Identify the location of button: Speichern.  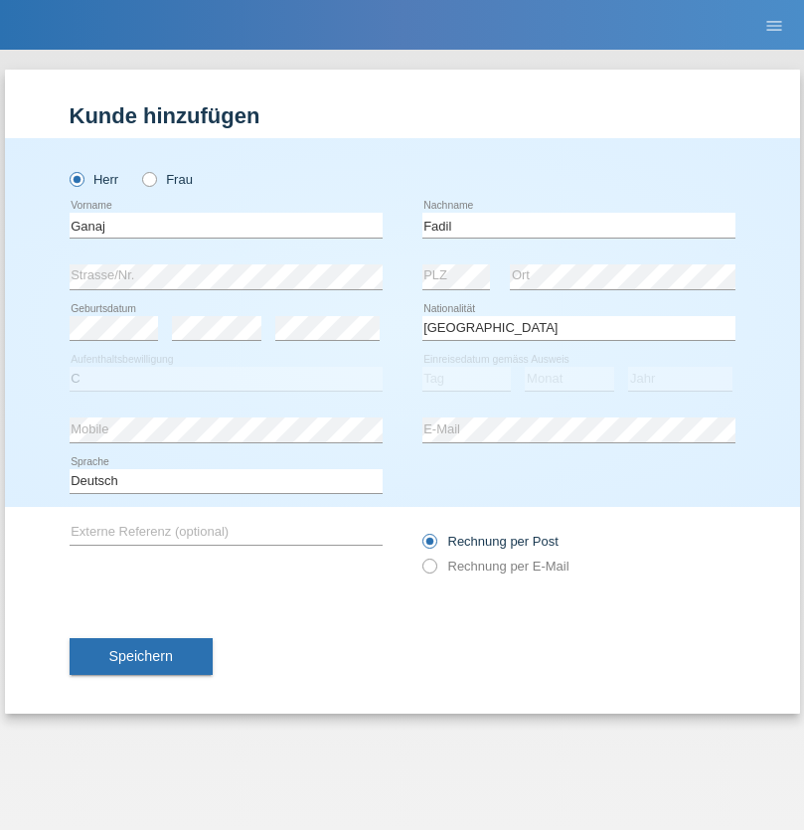
(141, 657).